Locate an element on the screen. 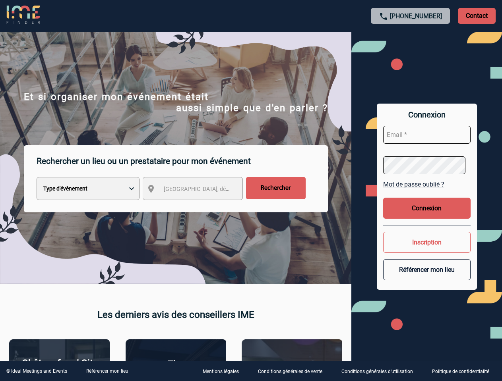 The height and width of the screenshot is (381, 502). p: Politique de confidentialité is located at coordinates (461, 372).